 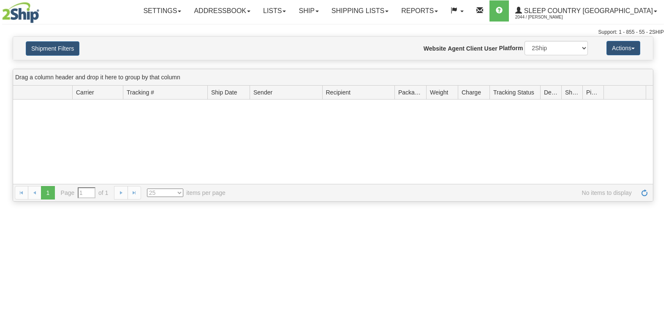 I want to click on a: Refresh, so click(x=645, y=193).